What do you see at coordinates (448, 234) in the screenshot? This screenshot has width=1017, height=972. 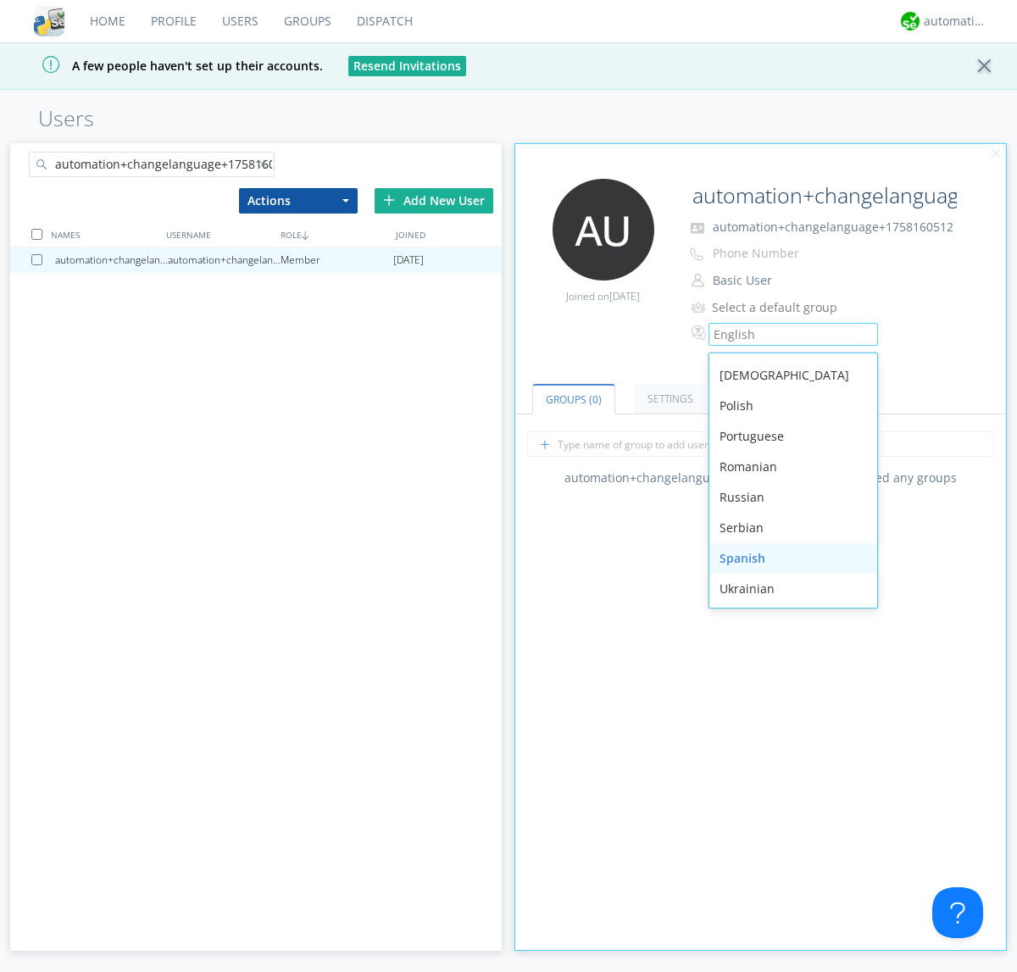 I see `div: JOINED` at bounding box center [448, 234].